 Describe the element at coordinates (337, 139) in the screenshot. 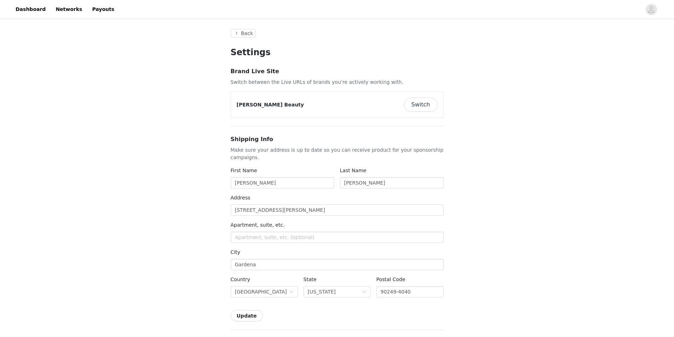

I see `h3: Shipping Info` at that location.